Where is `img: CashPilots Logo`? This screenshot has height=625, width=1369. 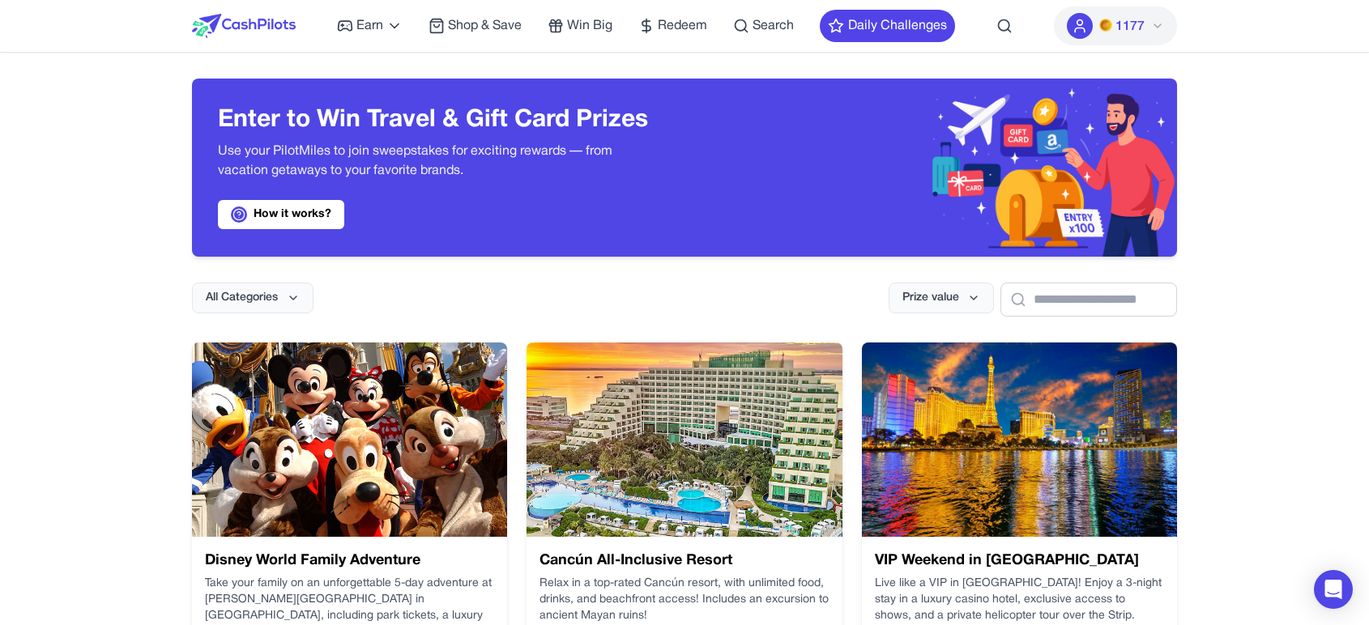
img: CashPilots Logo is located at coordinates (244, 26).